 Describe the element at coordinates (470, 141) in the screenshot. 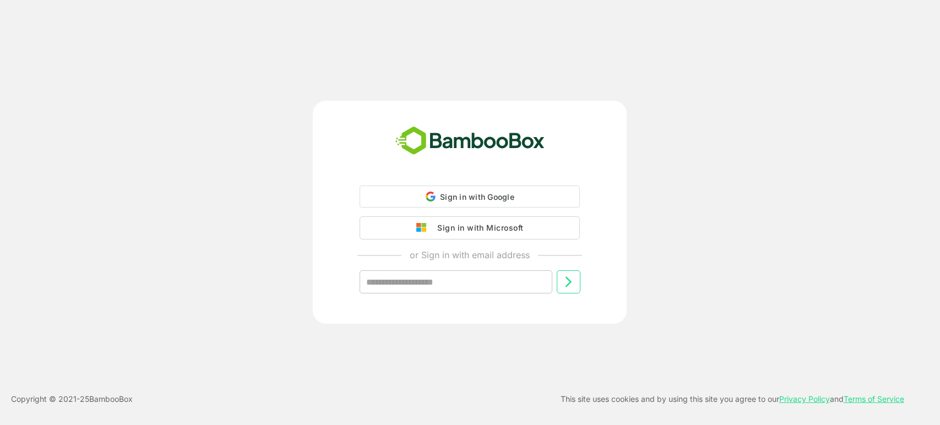

I see `img: bamboobox` at that location.